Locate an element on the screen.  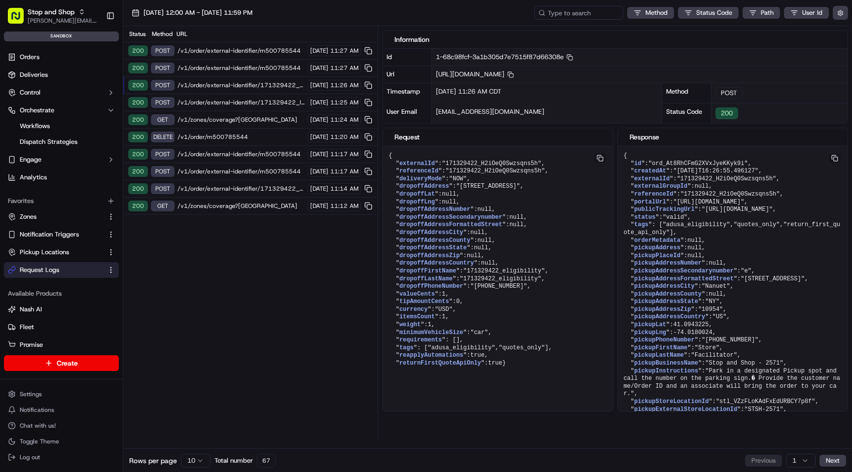
span: Dispatch Strategies is located at coordinates (48, 142).